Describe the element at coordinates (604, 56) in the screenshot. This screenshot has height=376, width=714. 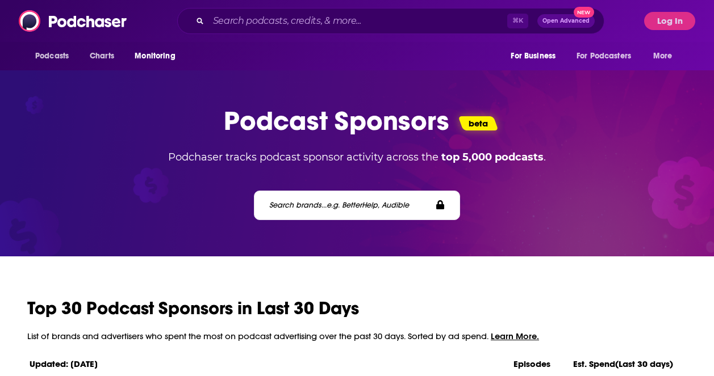
I see `span: For Podcasters` at that location.